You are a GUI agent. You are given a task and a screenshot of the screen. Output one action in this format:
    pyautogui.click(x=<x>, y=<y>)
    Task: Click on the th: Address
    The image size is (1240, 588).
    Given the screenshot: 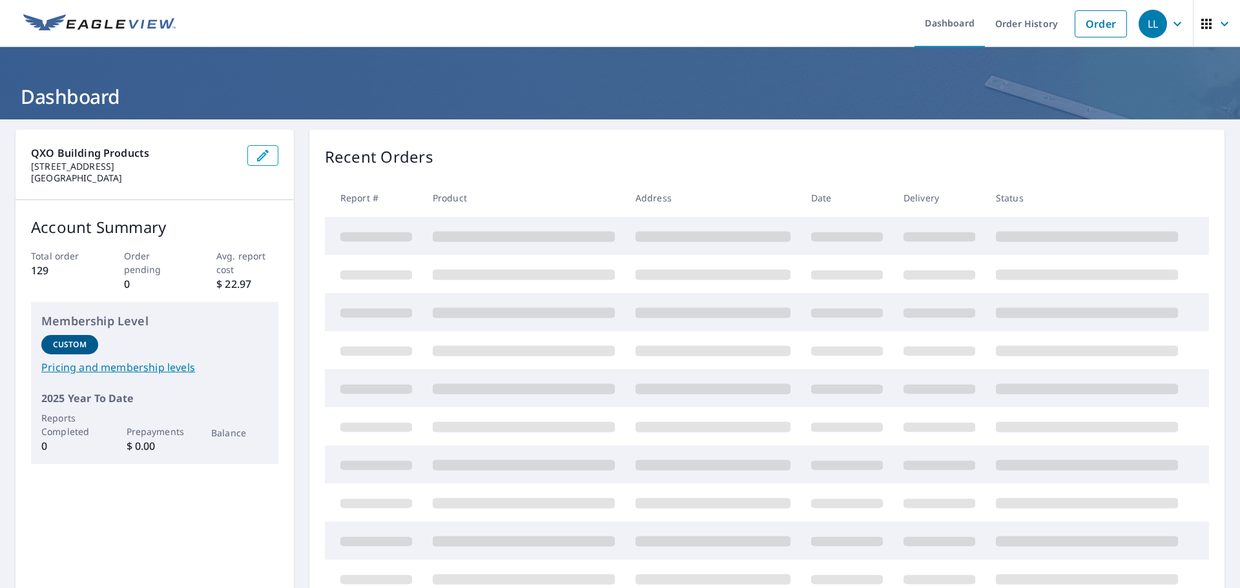 What is the action you would take?
    pyautogui.click(x=713, y=198)
    